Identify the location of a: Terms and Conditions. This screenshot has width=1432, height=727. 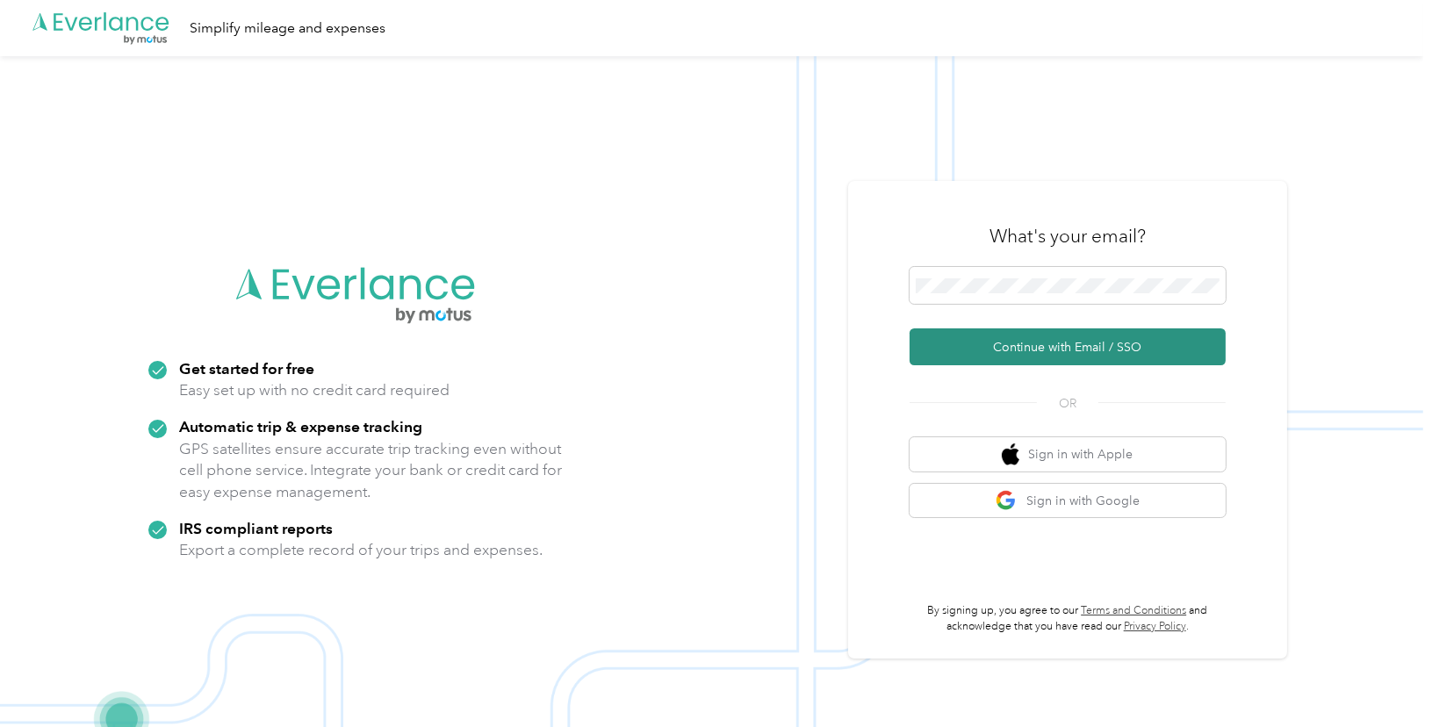
(1133, 610).